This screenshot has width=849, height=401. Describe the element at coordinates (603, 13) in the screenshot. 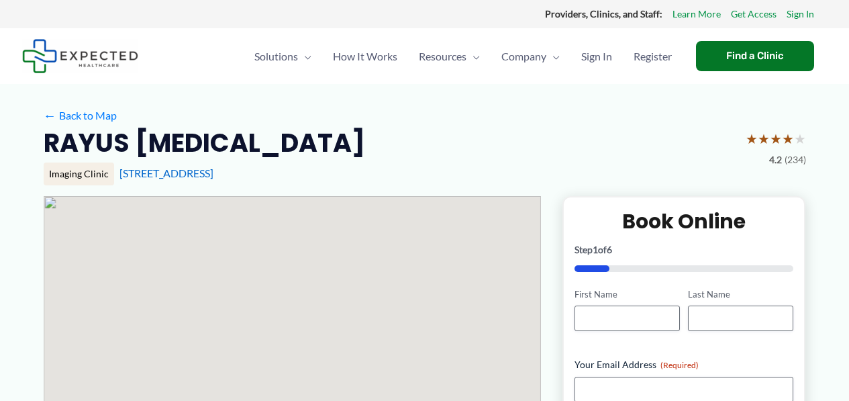

I see `strong: Providers, Clinics, and Staff:` at that location.